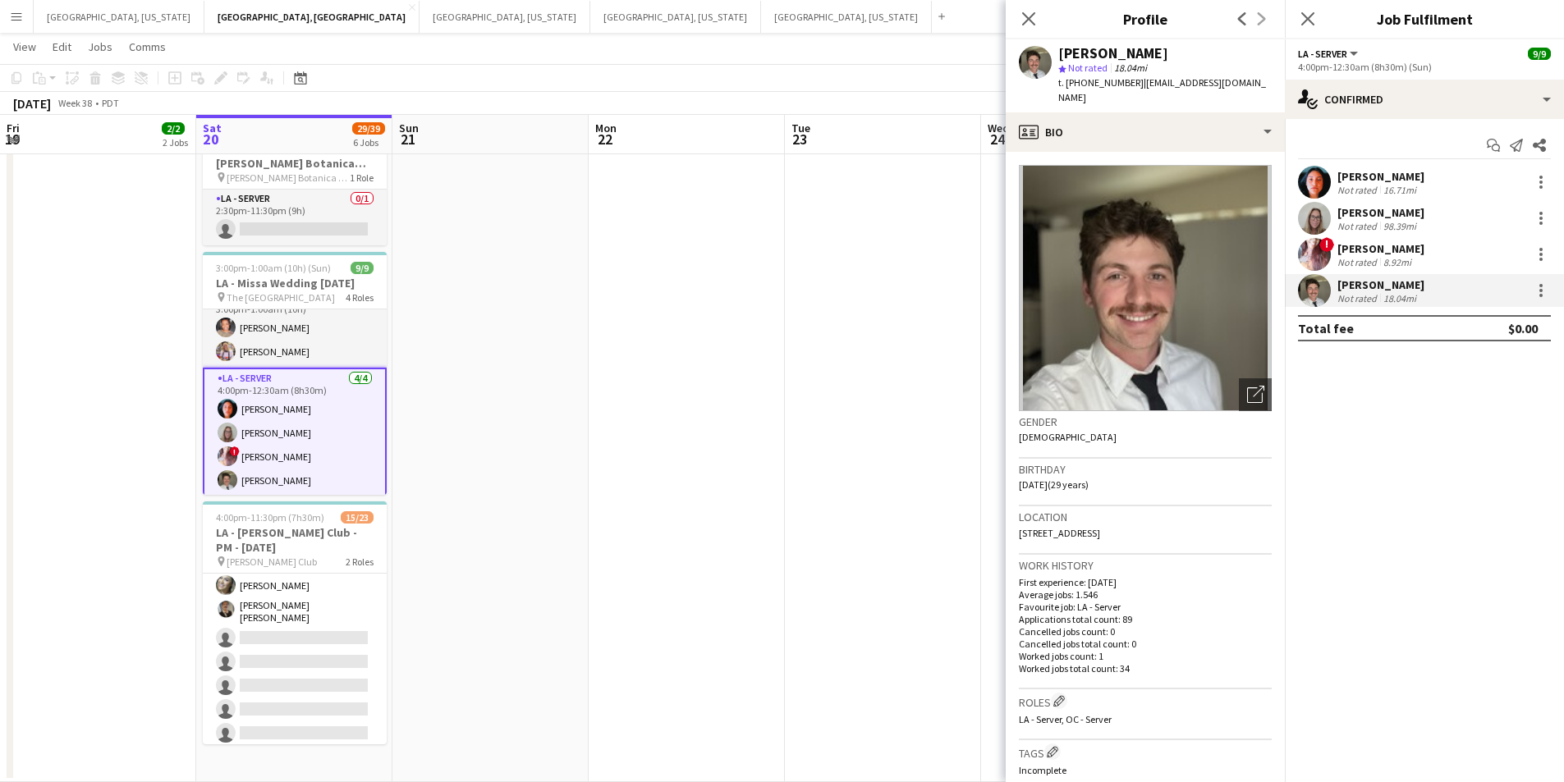  What do you see at coordinates (1145, 288) in the screenshot?
I see `img: Crew avatar or photo` at bounding box center [1145, 288].